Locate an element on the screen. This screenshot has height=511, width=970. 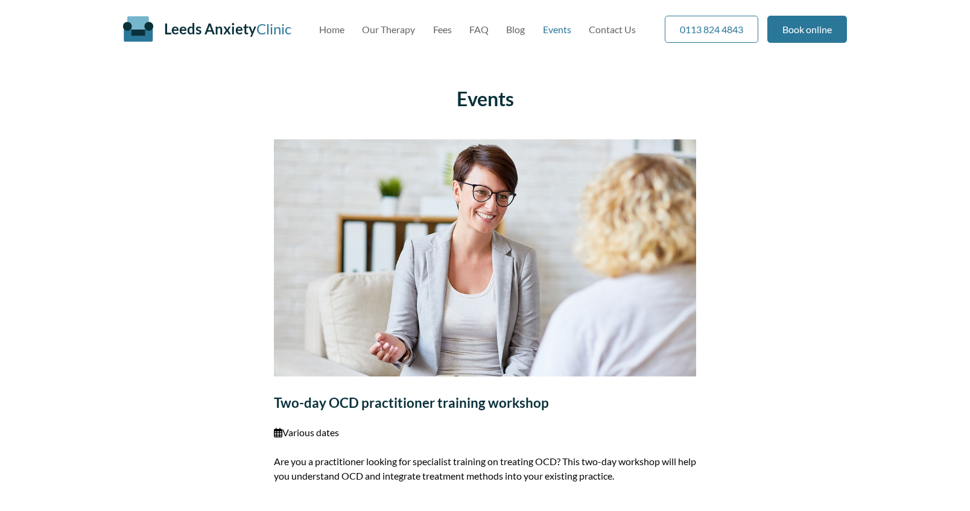
a: Fees is located at coordinates (442, 29).